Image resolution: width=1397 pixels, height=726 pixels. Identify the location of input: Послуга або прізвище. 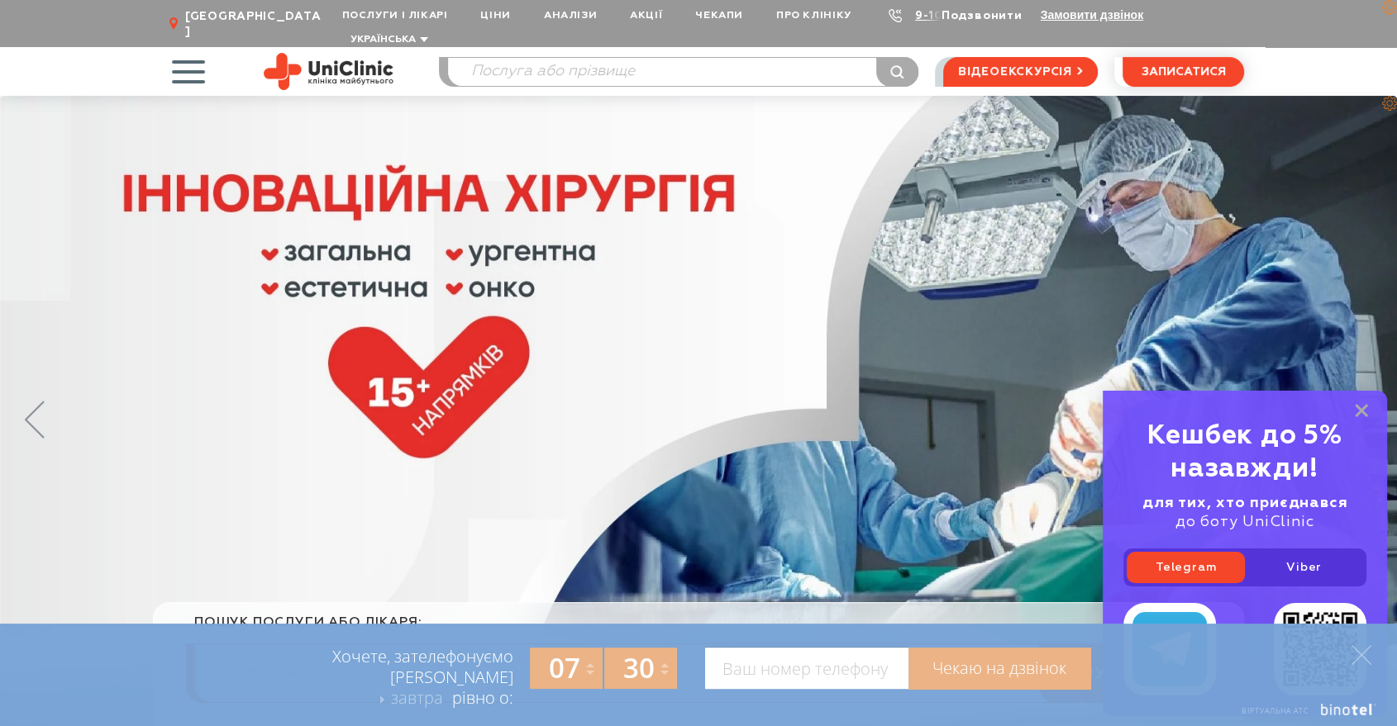
(683, 72).